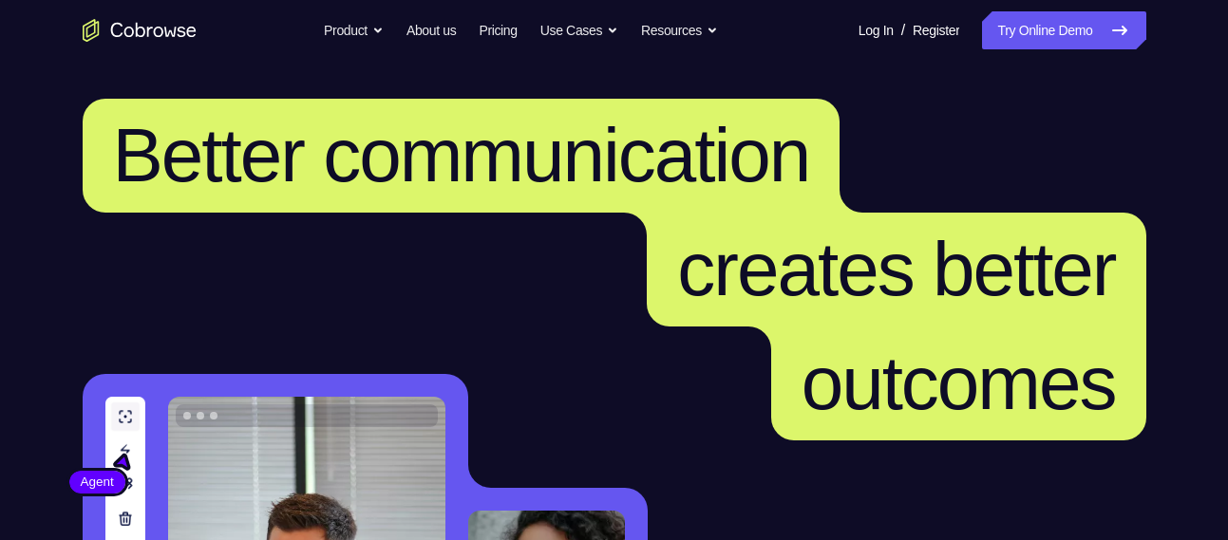  Describe the element at coordinates (97, 483) in the screenshot. I see `span: Agent` at that location.